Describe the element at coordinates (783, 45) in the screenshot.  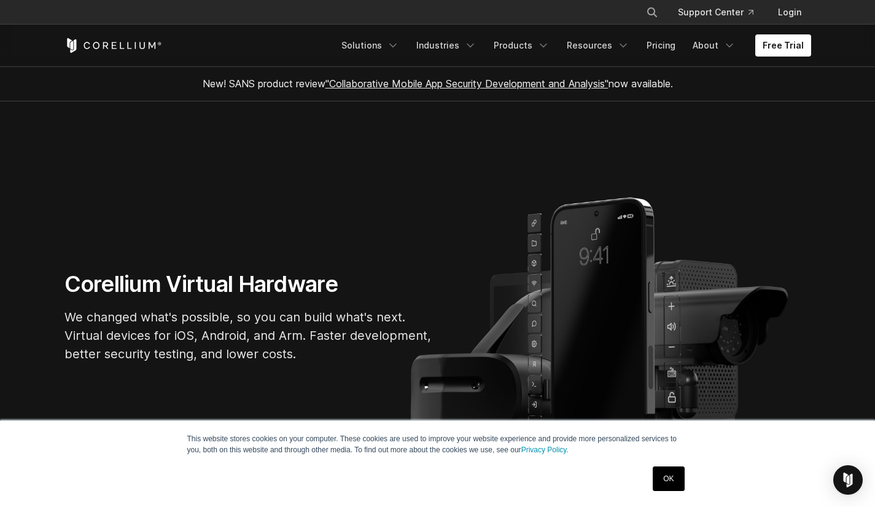
I see `a: Free Trial` at that location.